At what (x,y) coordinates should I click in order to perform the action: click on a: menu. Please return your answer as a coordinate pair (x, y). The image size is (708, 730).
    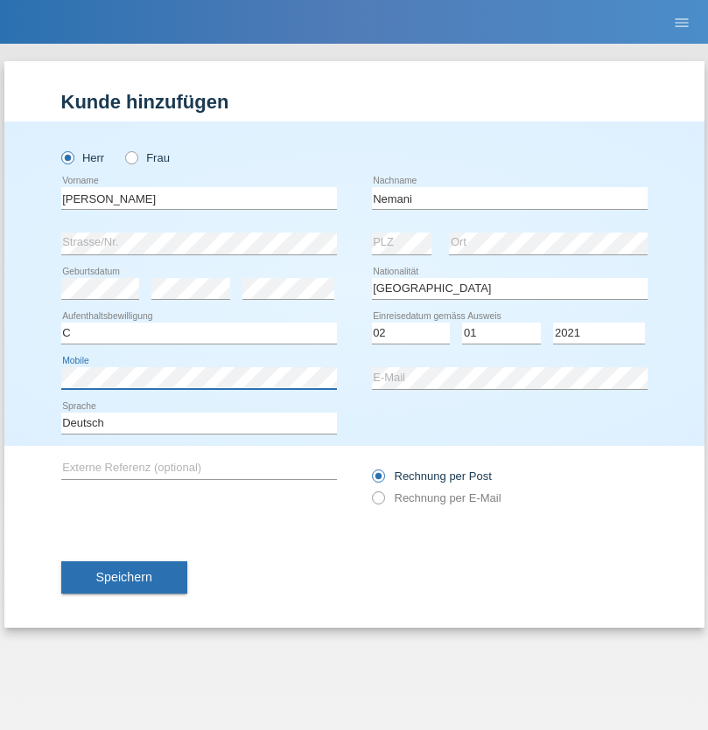
    Looking at the image, I should click on (681, 22).